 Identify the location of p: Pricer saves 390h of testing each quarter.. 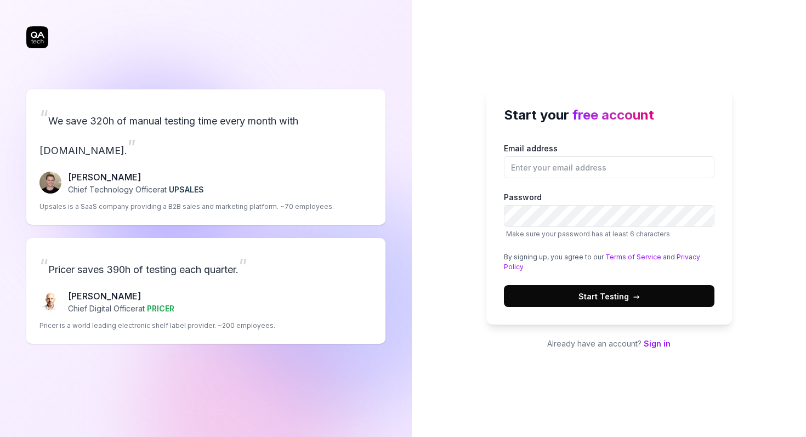
(206, 266).